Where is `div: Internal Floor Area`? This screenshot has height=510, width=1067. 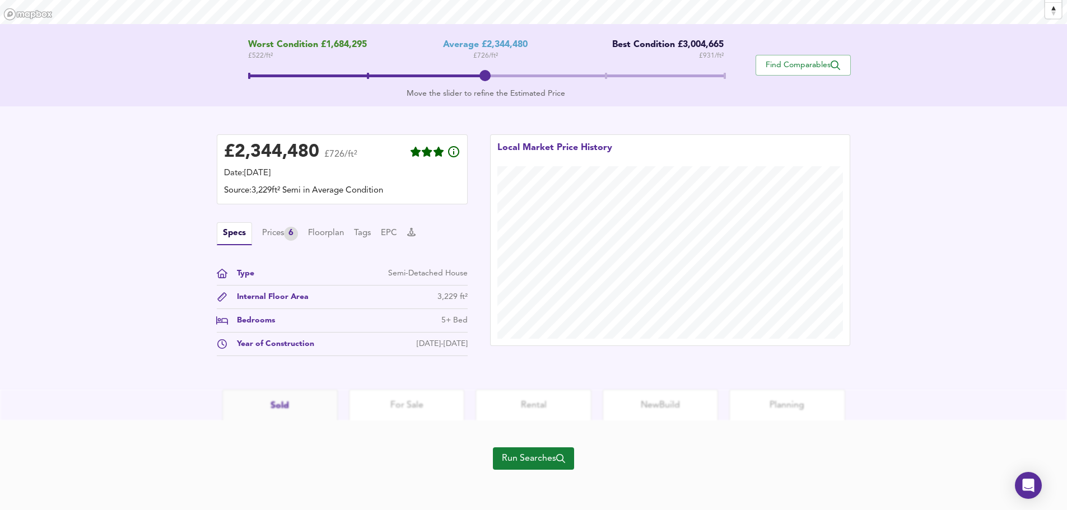 div: Internal Floor Area is located at coordinates (268, 297).